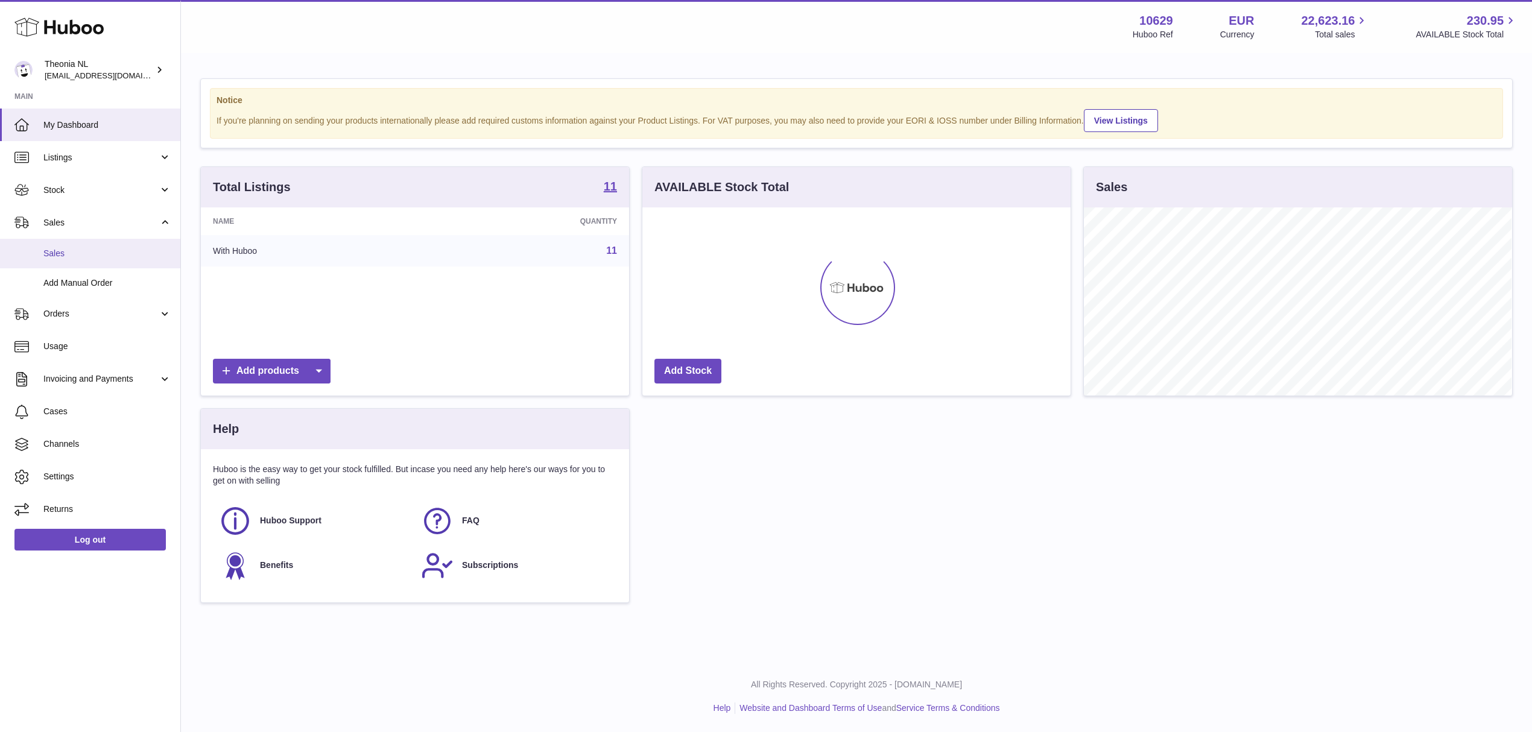  Describe the element at coordinates (1112, 187) in the screenshot. I see `h3: Sales` at that location.